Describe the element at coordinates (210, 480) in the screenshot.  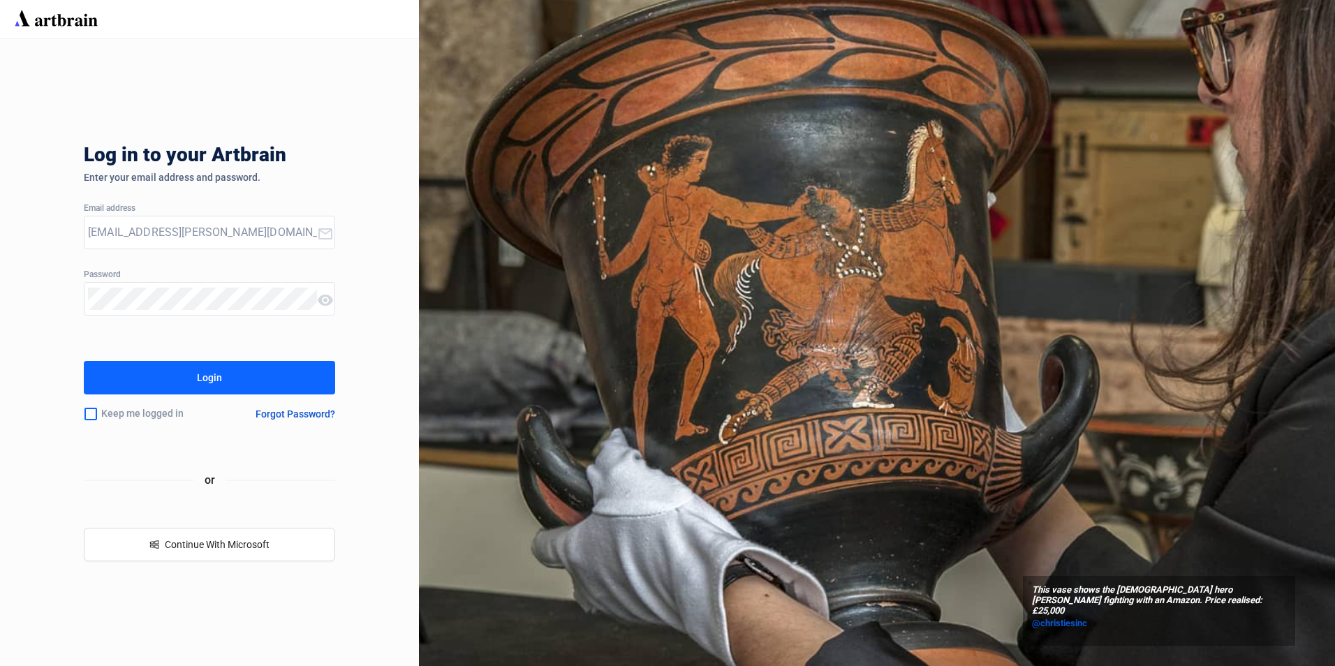
I see `span: or` at that location.